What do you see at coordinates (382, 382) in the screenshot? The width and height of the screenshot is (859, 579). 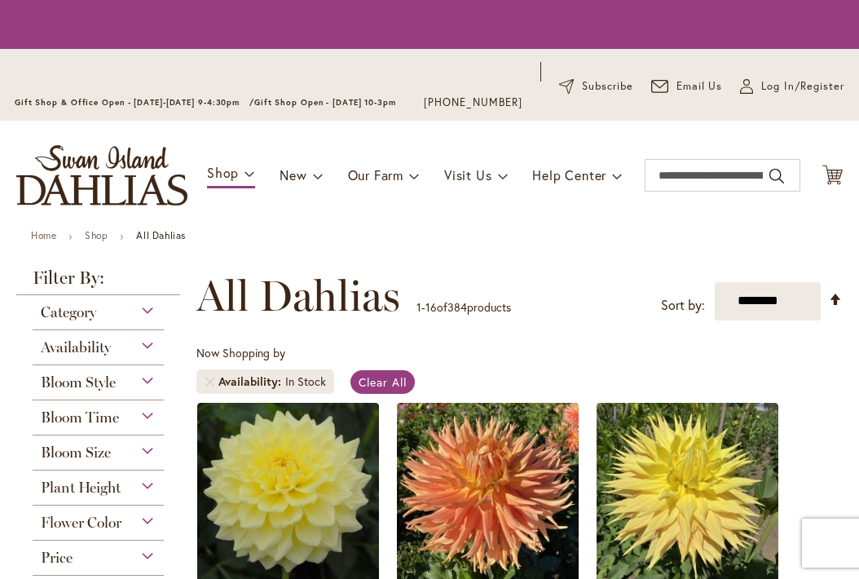 I see `a: Clear All` at bounding box center [382, 382].